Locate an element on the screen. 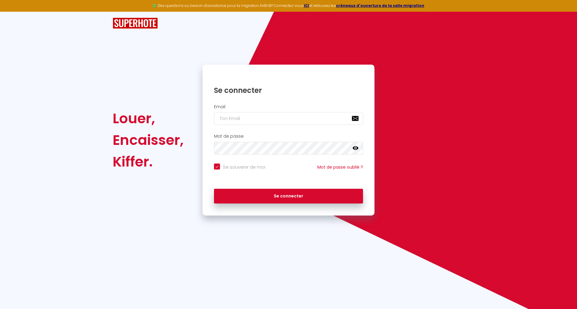 The height and width of the screenshot is (309, 577). input: Ton Email is located at coordinates (288, 118).